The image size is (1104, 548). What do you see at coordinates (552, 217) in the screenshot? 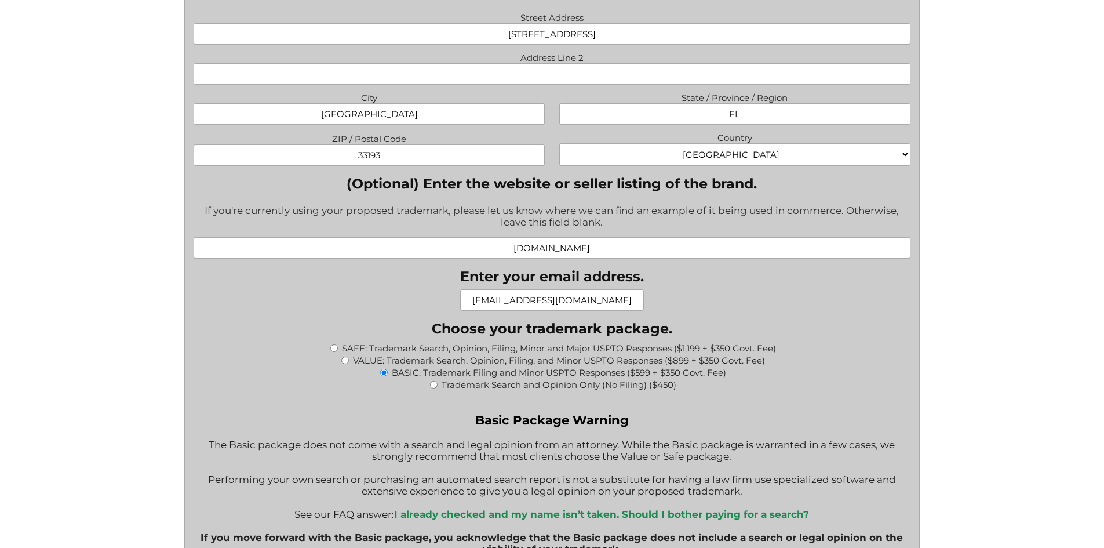
I see `div: If you're currently using your proposed trademark, please let us know where we can find an exampl...` at bounding box center [552, 217].